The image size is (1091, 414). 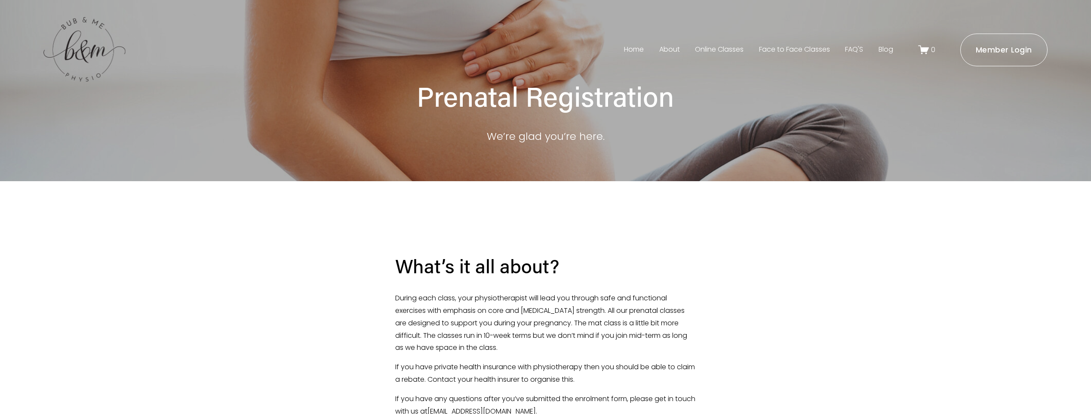 I want to click on img: bubandme, so click(x=84, y=49).